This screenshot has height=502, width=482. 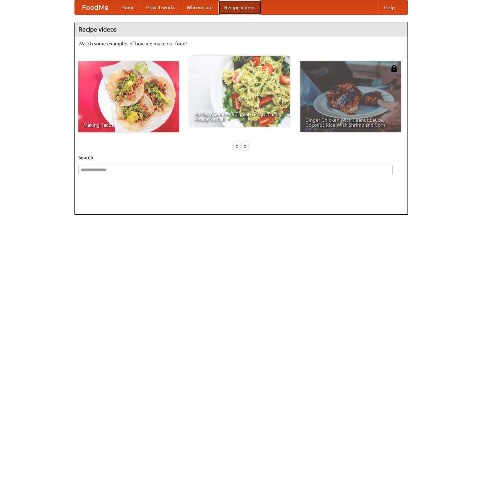 I want to click on p: Watch some examples of how we make our food!, so click(x=241, y=44).